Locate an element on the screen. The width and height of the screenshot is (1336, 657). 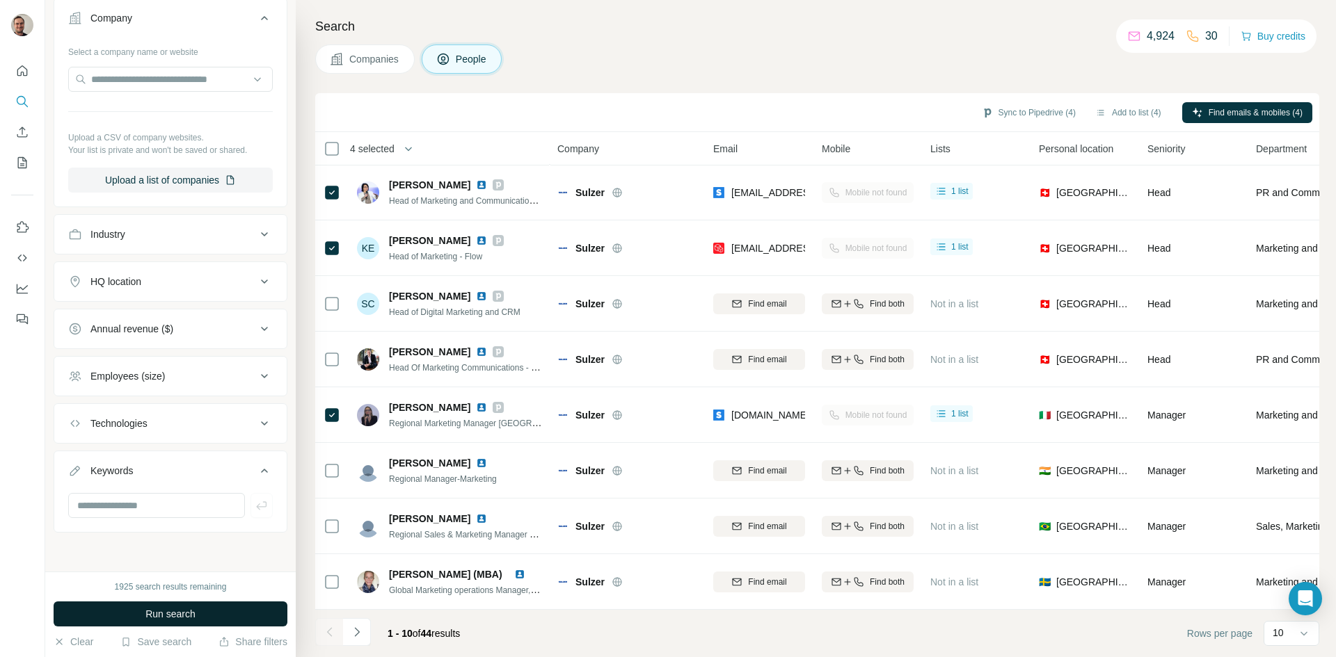
button: Use Surfe API is located at coordinates (22, 258).